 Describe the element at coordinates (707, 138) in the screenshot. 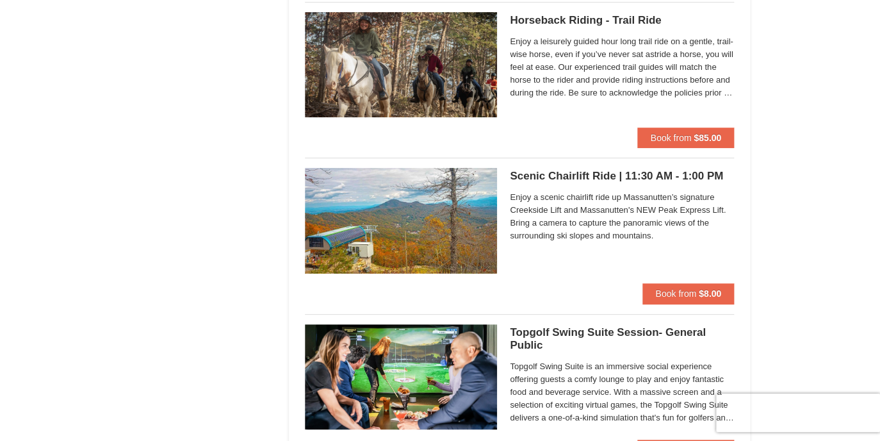

I see `strong: $85.00` at that location.